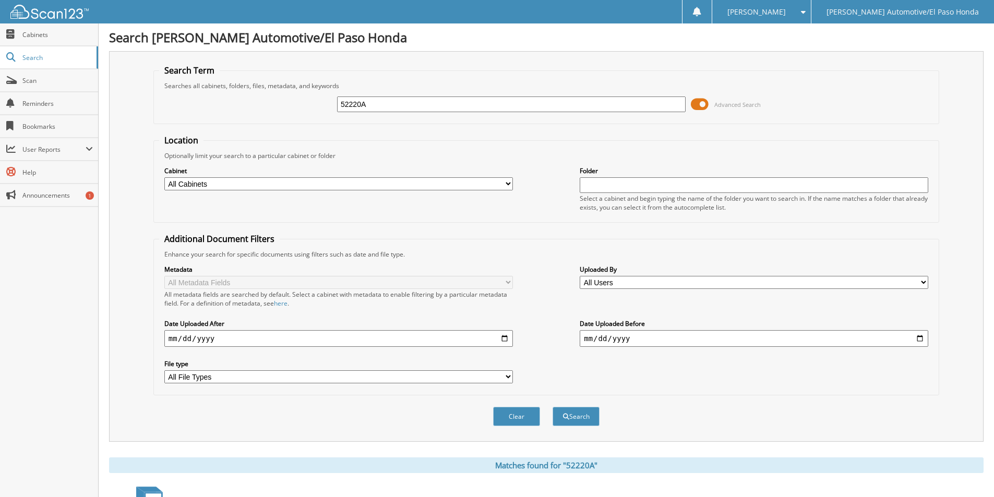 The width and height of the screenshot is (994, 497). Describe the element at coordinates (57, 34) in the screenshot. I see `span: Cabinets` at that location.